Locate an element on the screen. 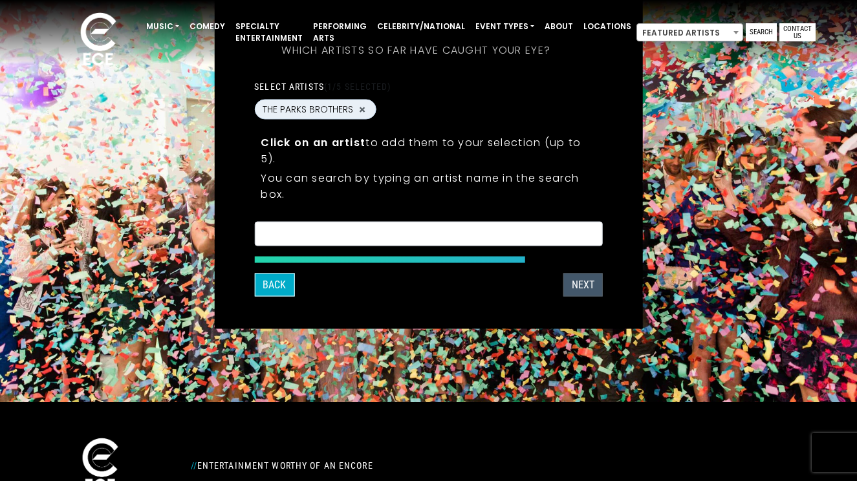  span: (1/5 selected) is located at coordinates (358, 87).